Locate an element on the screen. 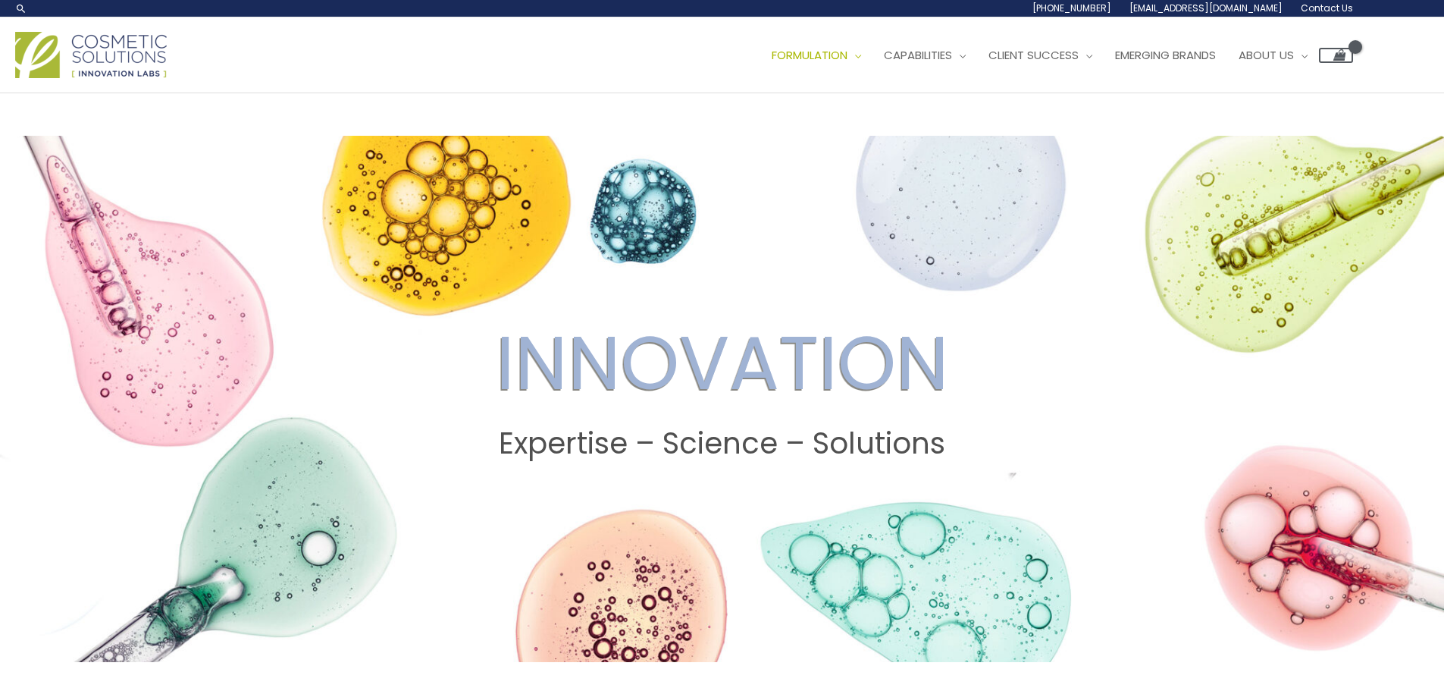 This screenshot has height=691, width=1444. span: Capabilities is located at coordinates (918, 55).